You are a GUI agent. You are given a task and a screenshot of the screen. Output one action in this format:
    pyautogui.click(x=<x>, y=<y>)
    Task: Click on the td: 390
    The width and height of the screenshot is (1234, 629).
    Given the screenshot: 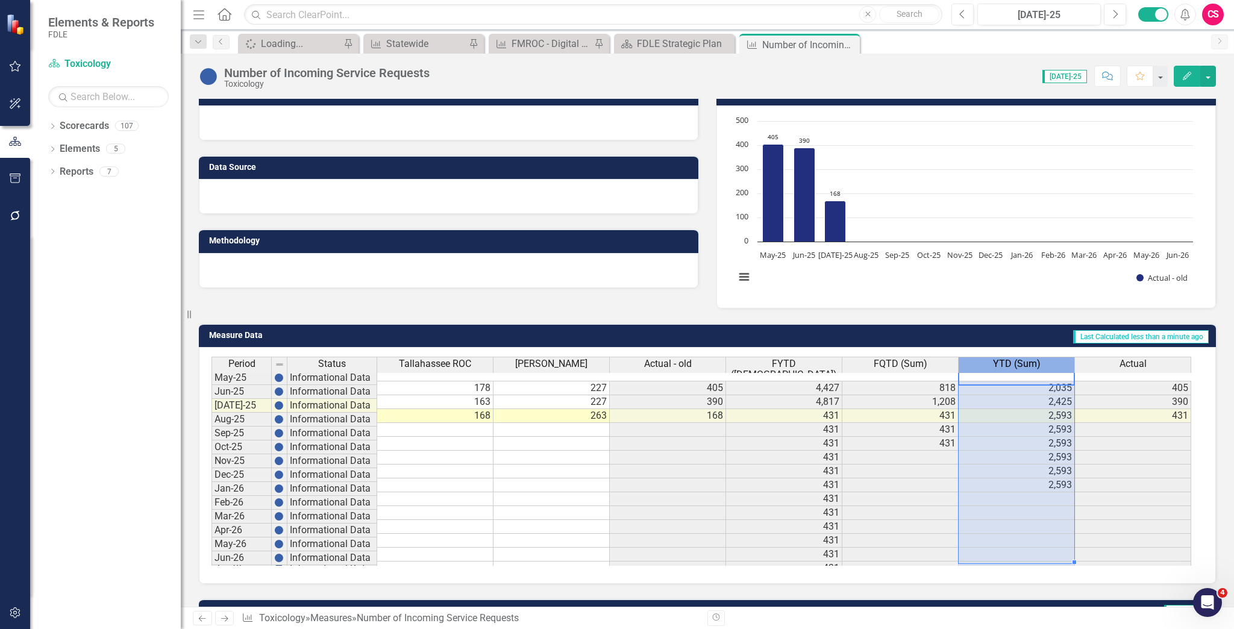 What is the action you would take?
    pyautogui.click(x=668, y=402)
    